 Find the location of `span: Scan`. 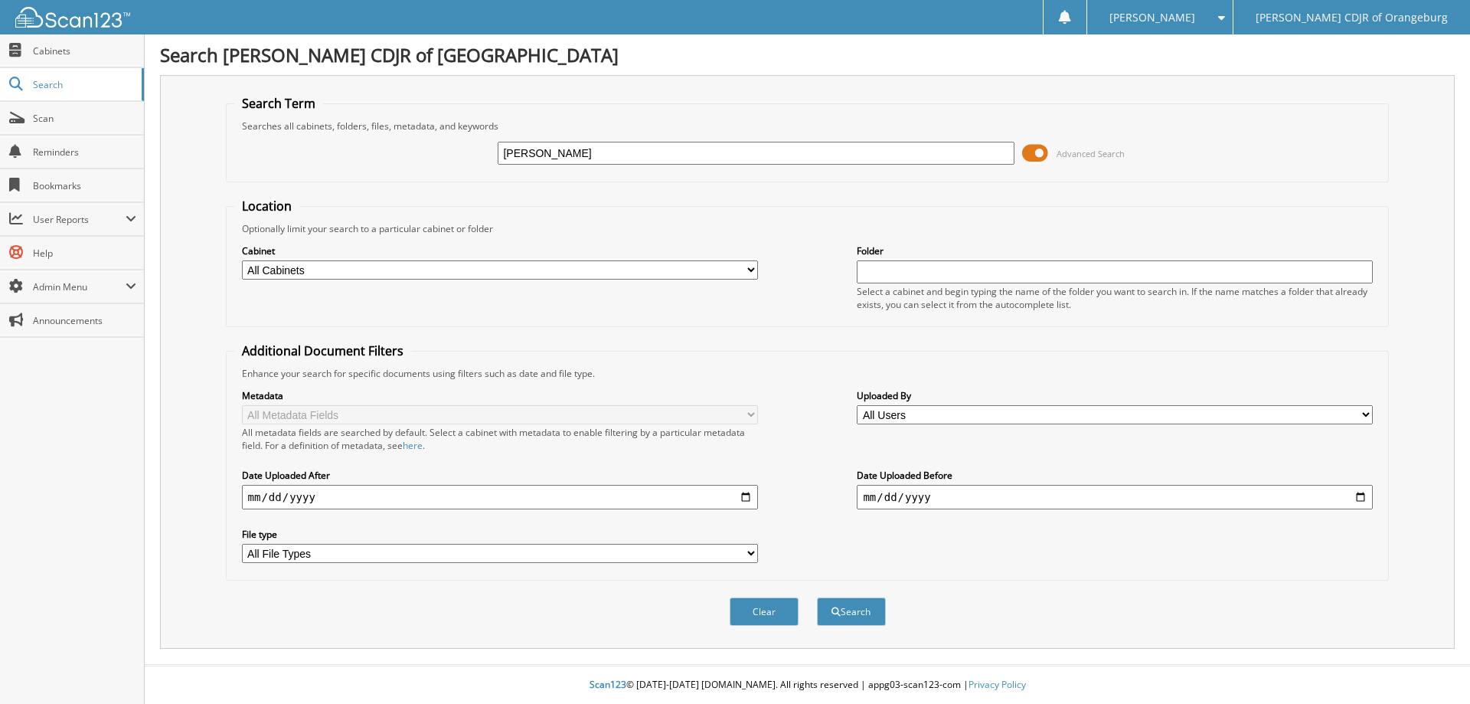

span: Scan is located at coordinates (84, 118).